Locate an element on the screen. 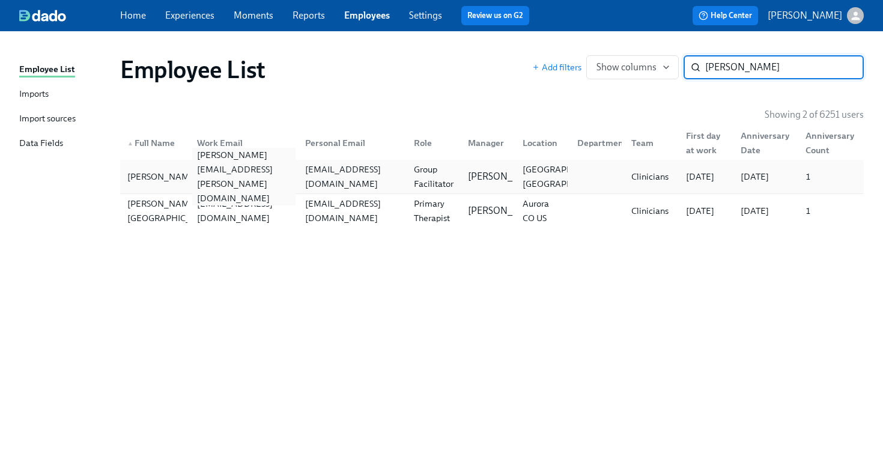 The height and width of the screenshot is (468, 883). button: Review us on G2 is located at coordinates (495, 16).